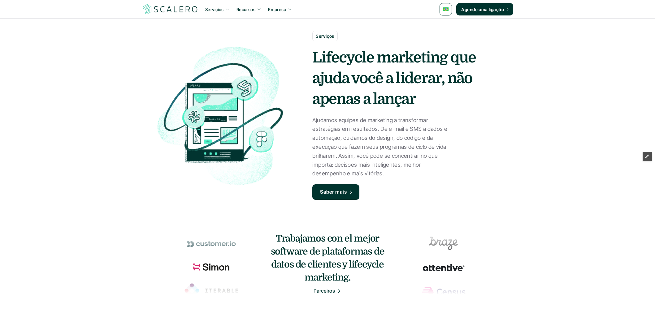  What do you see at coordinates (170, 9) in the screenshot?
I see `img: Scalero company logotype` at bounding box center [170, 9].